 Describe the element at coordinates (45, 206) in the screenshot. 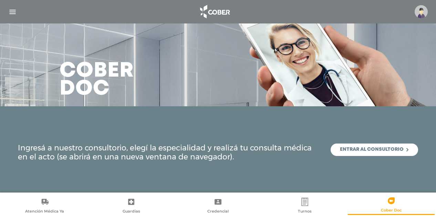

I see `a: Atención Médica Ya` at that location.